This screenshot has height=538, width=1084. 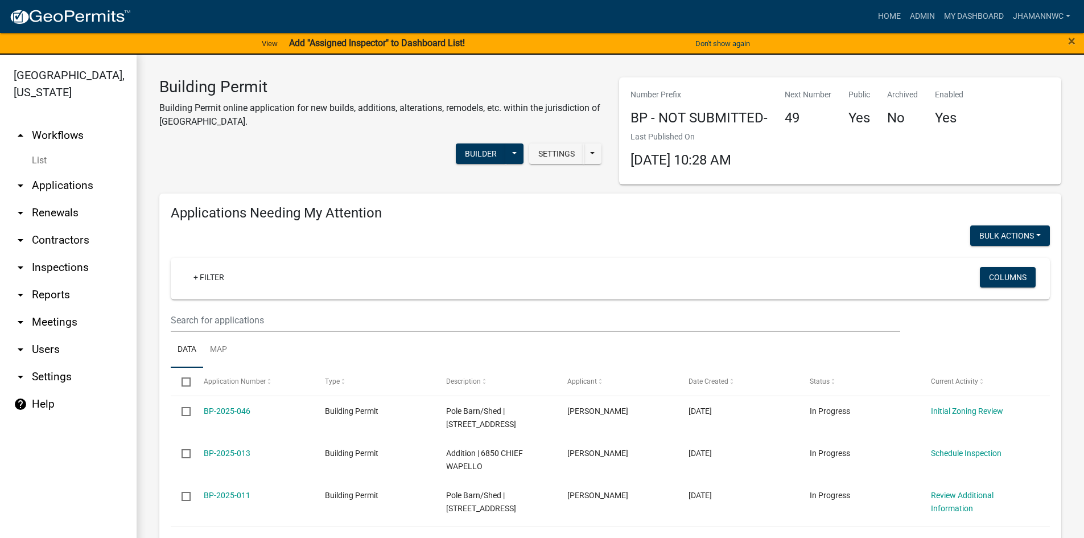 I want to click on datatable-header-cell: Description, so click(x=495, y=381).